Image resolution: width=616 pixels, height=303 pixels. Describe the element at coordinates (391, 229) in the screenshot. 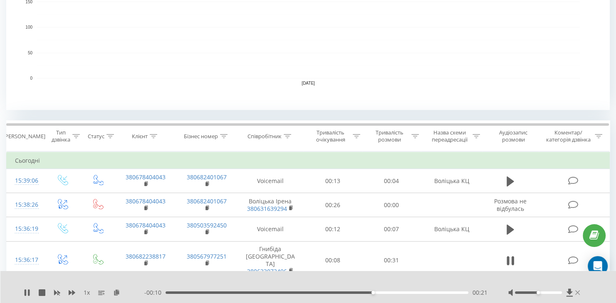

I see `td: 00:07` at that location.